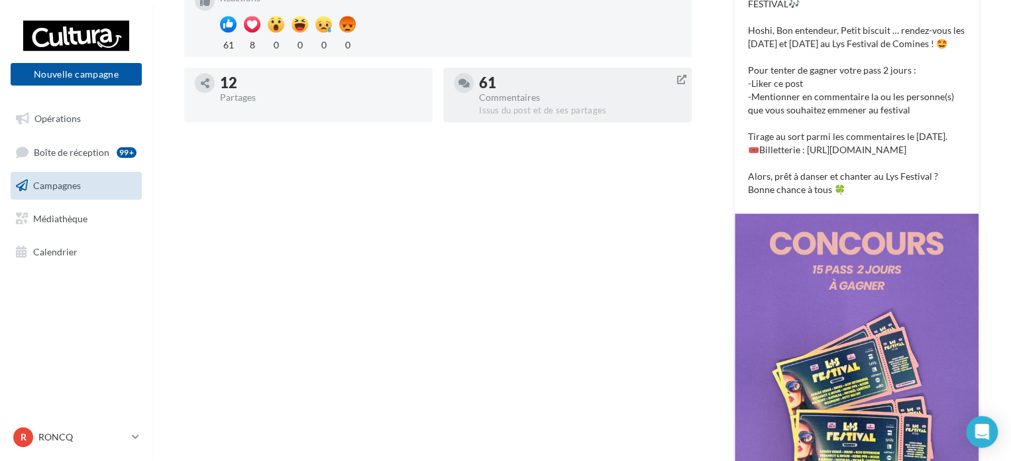 The width and height of the screenshot is (1011, 461). I want to click on a: Boîte de réception99+, so click(76, 152).